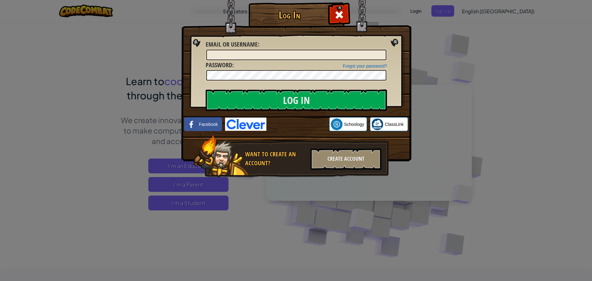 The image size is (592, 281). What do you see at coordinates (296, 100) in the screenshot?
I see `input: Log In` at bounding box center [296, 100].